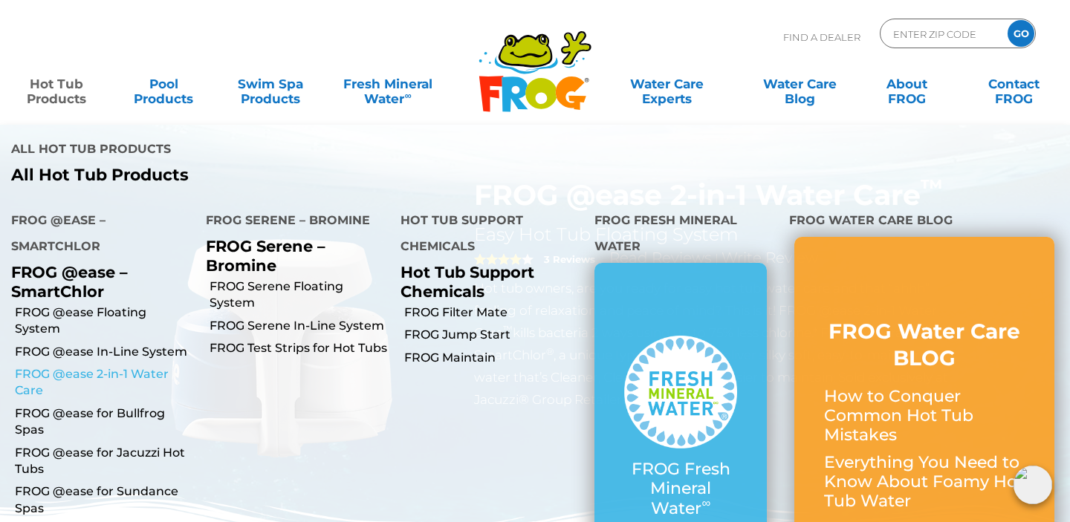 Image resolution: width=1070 pixels, height=522 pixels. What do you see at coordinates (924, 482) in the screenshot?
I see `p: Everything You Need to Know About Foamy Hot Tub Water` at bounding box center [924, 482].